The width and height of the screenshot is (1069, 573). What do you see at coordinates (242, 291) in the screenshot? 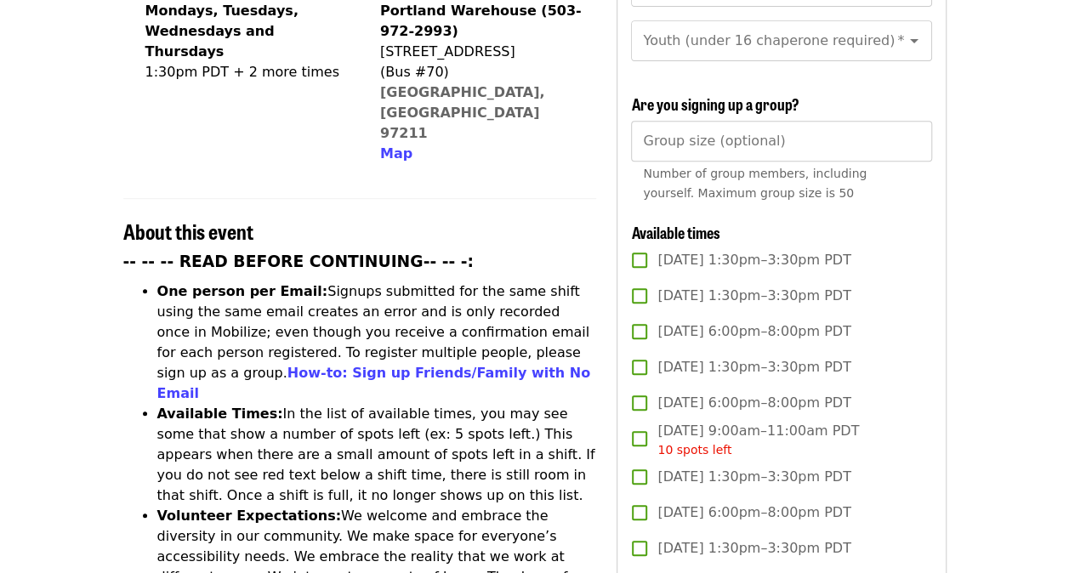
I see `strong: One person per Email:` at bounding box center [242, 291].